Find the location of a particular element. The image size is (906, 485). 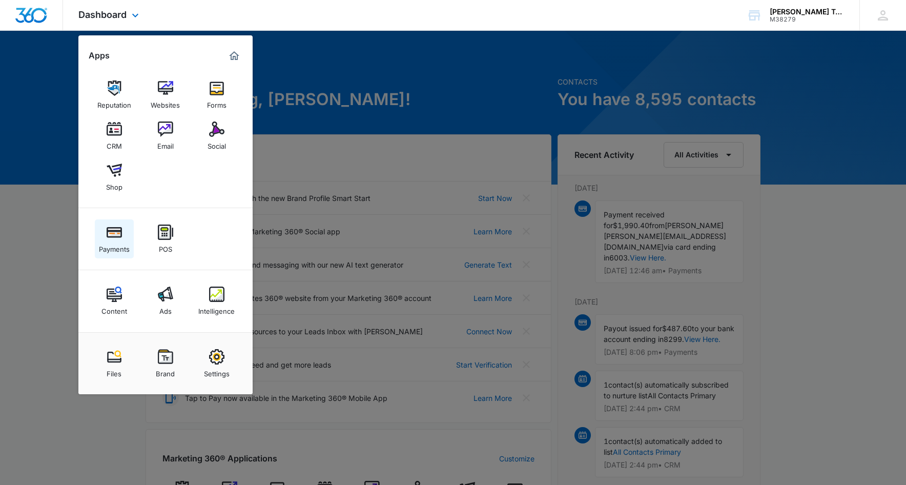

div: Email is located at coordinates (165, 143).